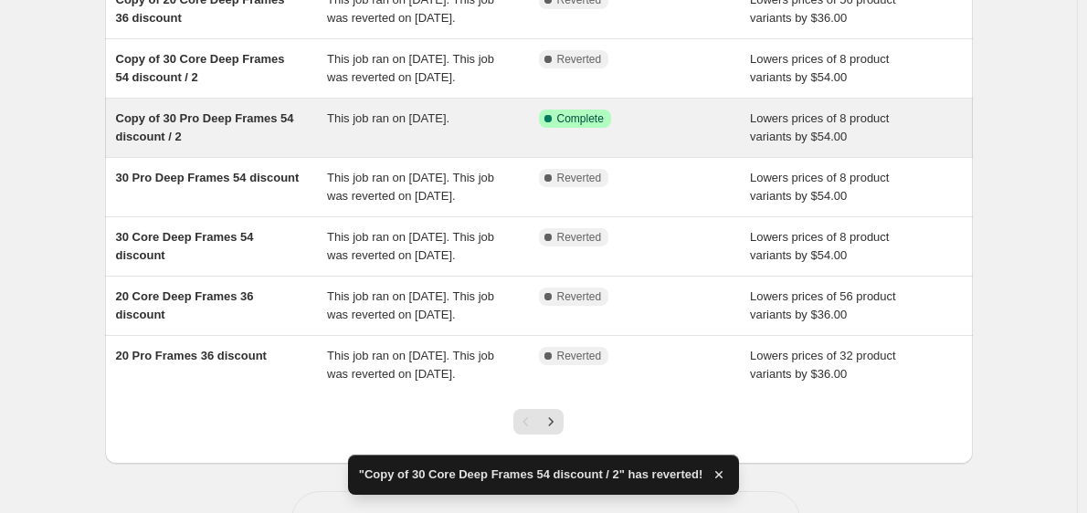  Describe the element at coordinates (185, 246) in the screenshot. I see `span: 30 Core Deep Frames 54 discount` at that location.